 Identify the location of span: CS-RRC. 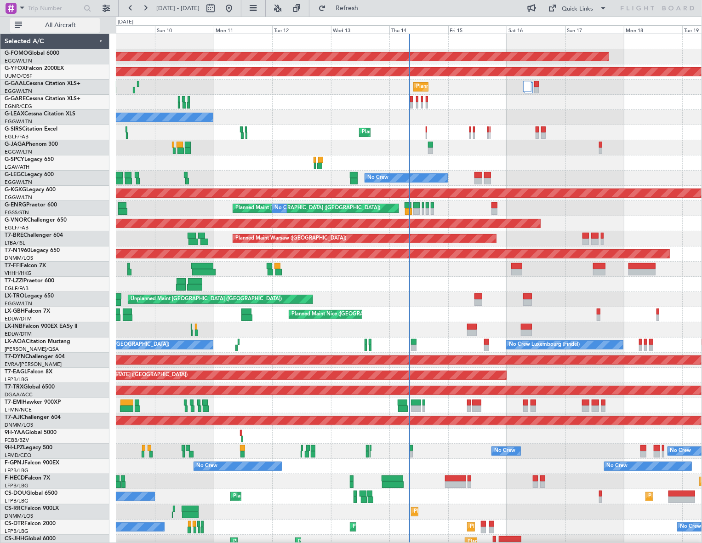
(14, 509).